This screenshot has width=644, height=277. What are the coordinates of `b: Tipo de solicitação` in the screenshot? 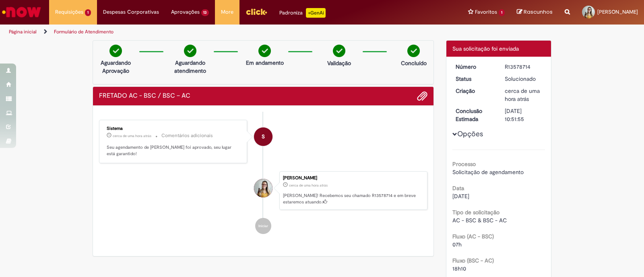 It's located at (476, 212).